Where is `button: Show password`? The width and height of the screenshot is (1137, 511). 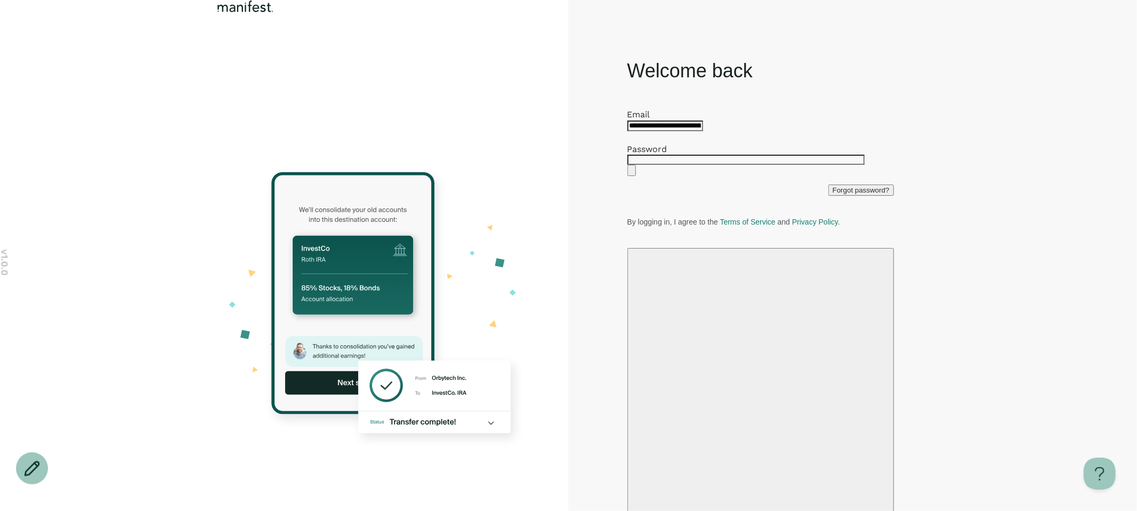
button: Show password is located at coordinates (632, 170).